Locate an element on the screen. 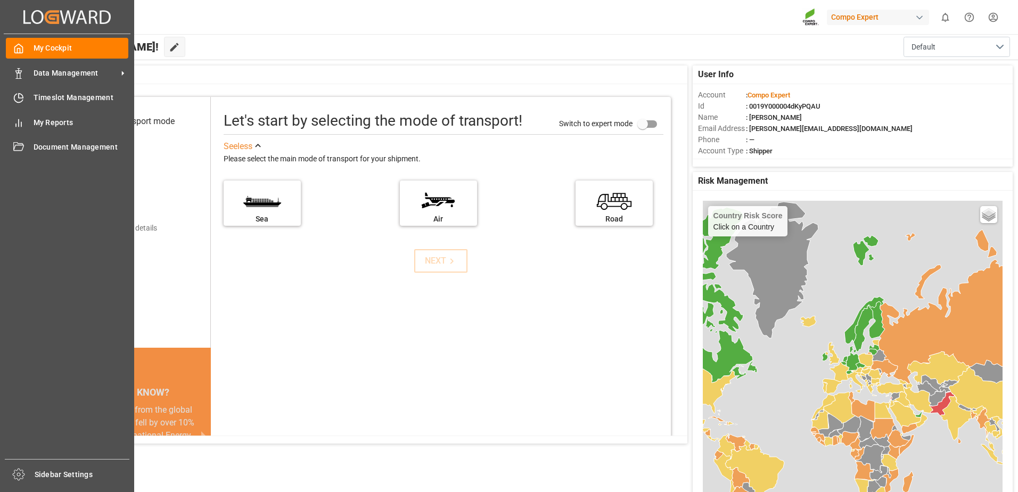 The image size is (1018, 492). div: NEXT is located at coordinates (441, 261).